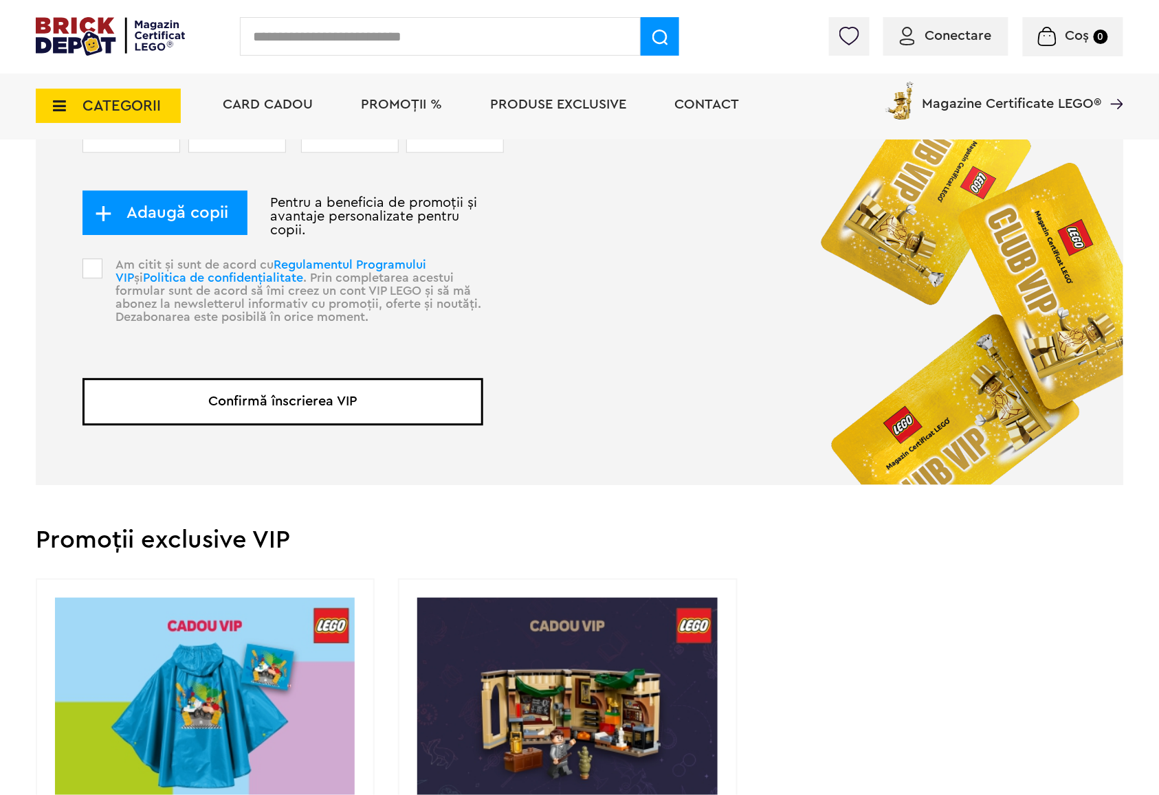 This screenshot has height=795, width=1159. Describe the element at coordinates (267, 105) in the screenshot. I see `span: Card Cadou` at that location.